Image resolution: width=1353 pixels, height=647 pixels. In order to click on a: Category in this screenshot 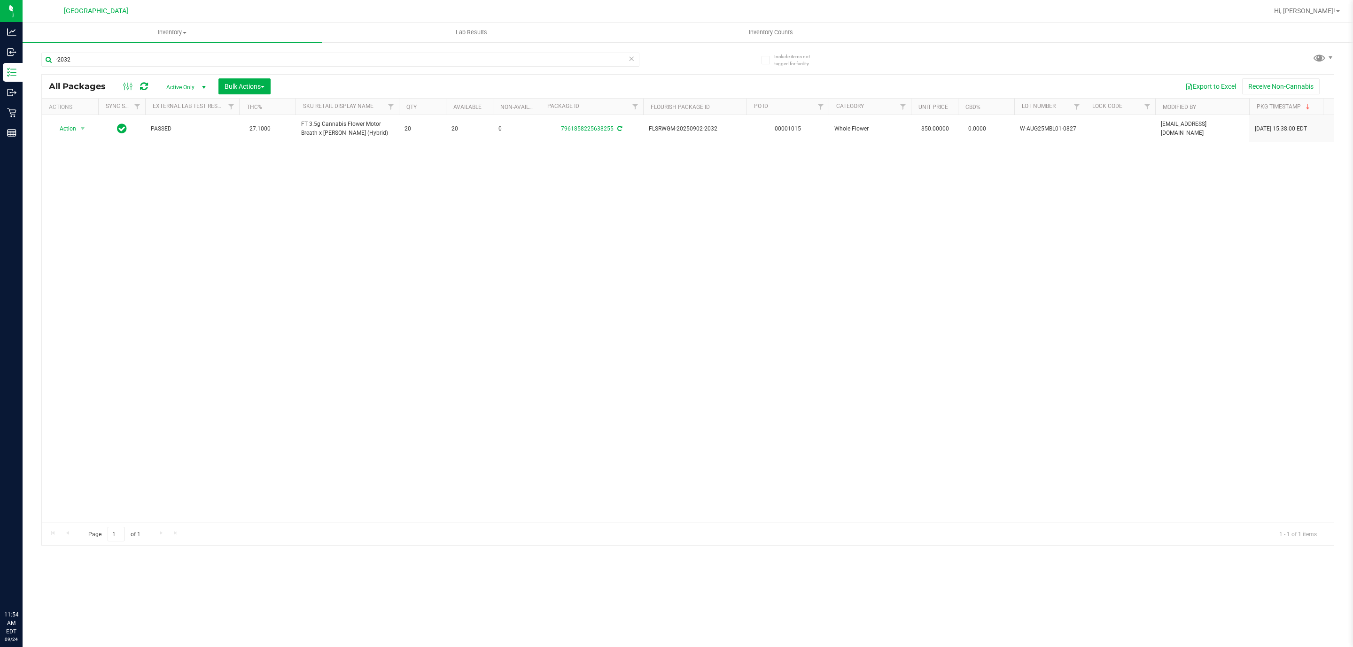, I will do `click(850, 106)`.